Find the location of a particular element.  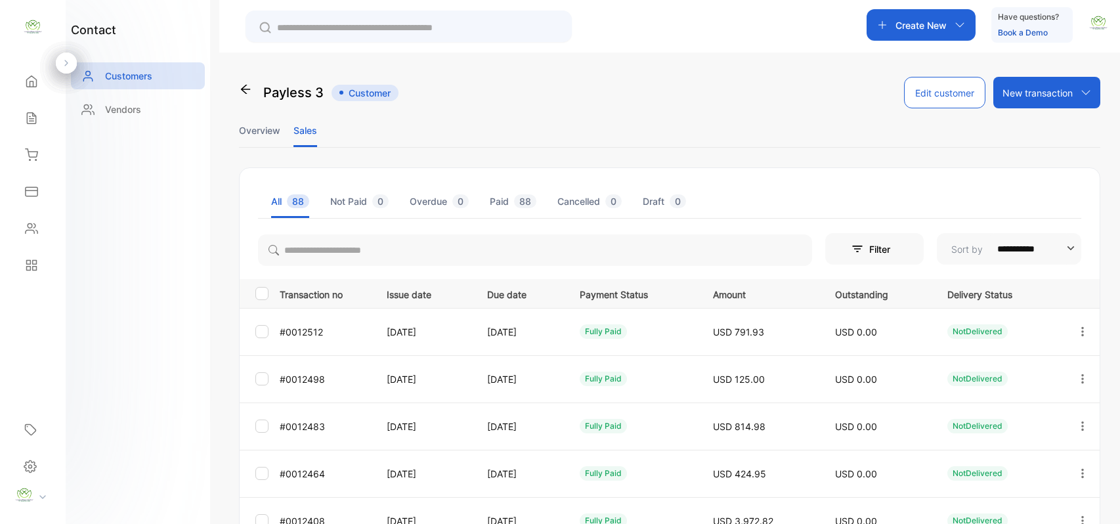

span: Customer is located at coordinates (365, 93).